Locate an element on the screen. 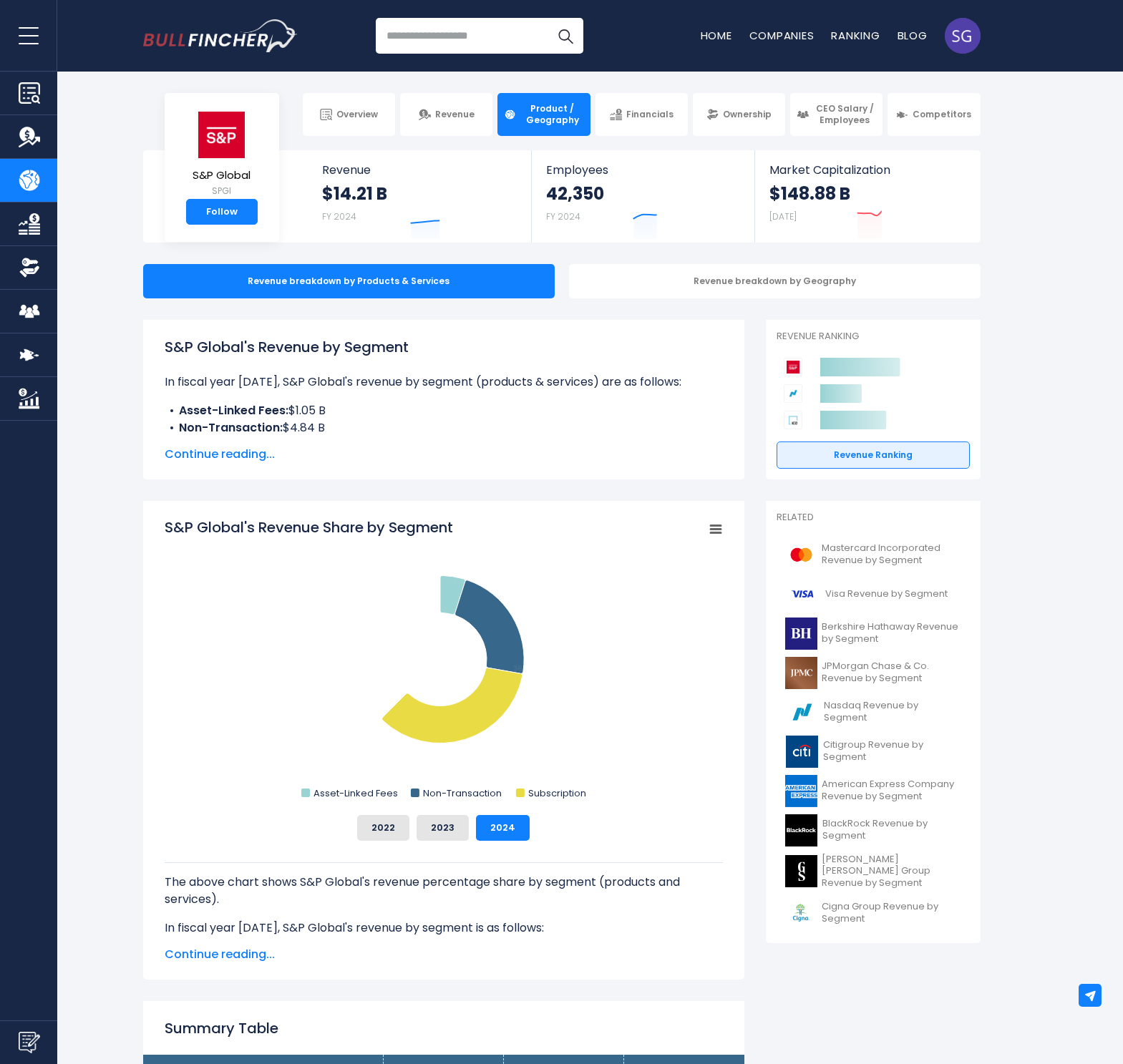  img: Nasdaq competitors logo is located at coordinates (793, 394).